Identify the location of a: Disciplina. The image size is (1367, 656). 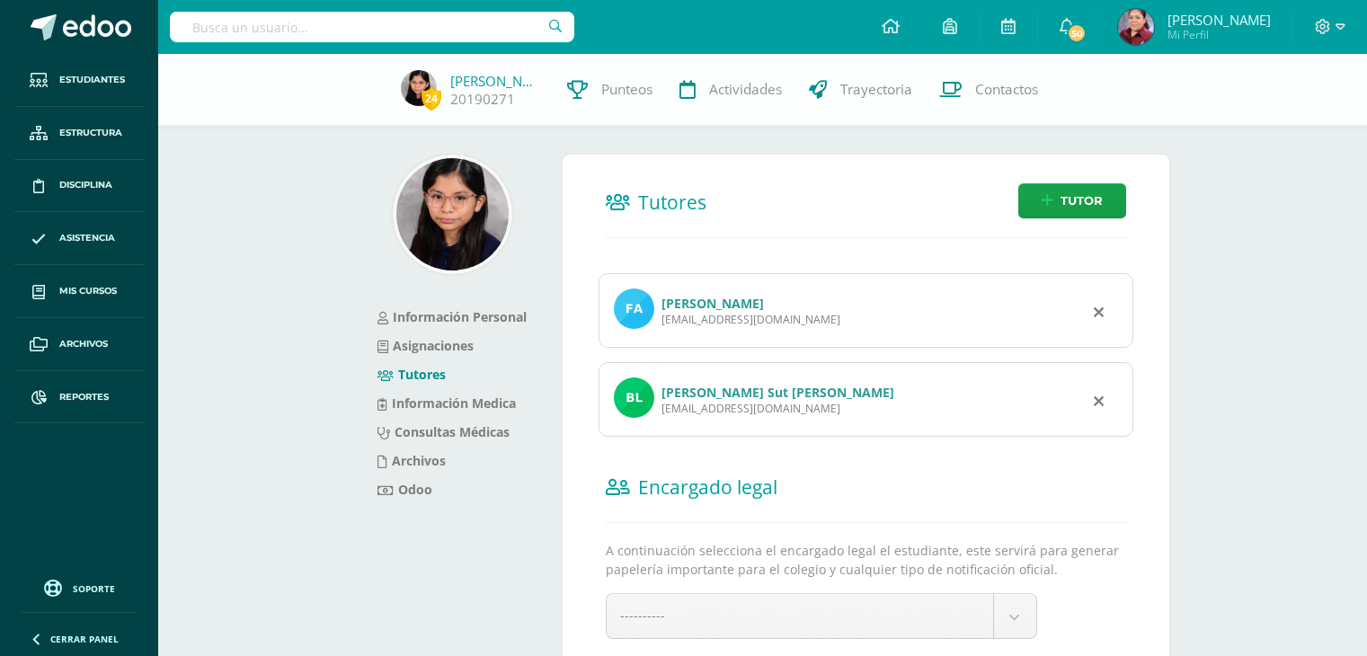
(79, 186).